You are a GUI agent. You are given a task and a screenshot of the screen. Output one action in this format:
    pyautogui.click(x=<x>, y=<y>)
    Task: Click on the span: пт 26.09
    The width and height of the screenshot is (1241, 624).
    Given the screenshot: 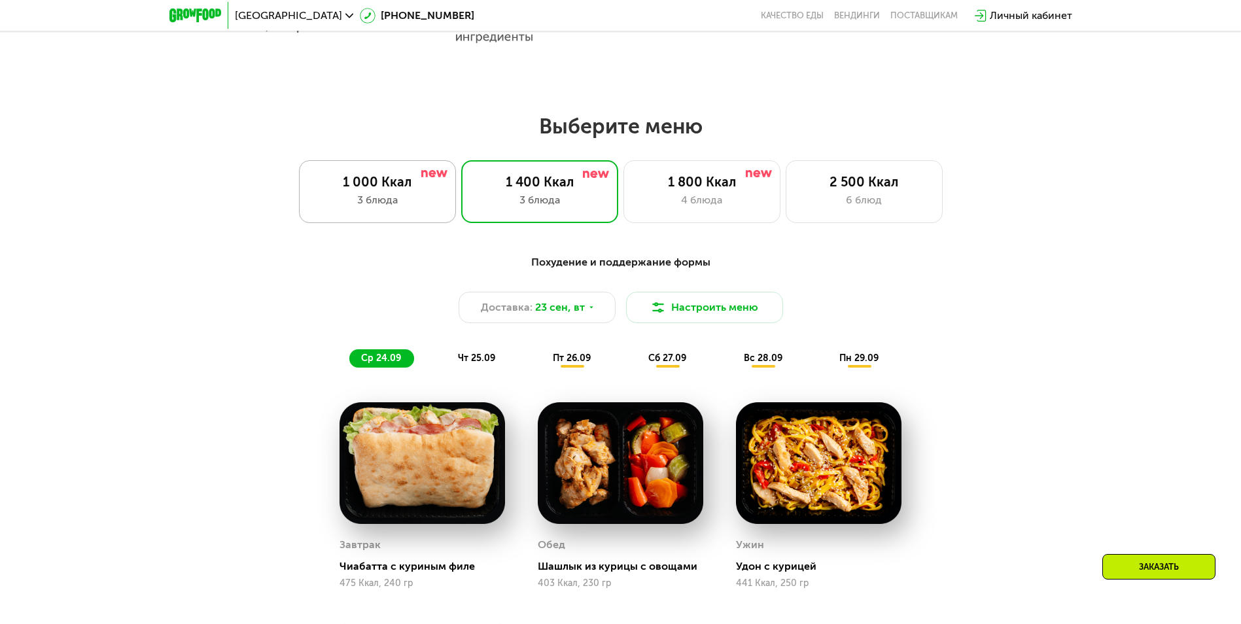 What is the action you would take?
    pyautogui.click(x=572, y=358)
    